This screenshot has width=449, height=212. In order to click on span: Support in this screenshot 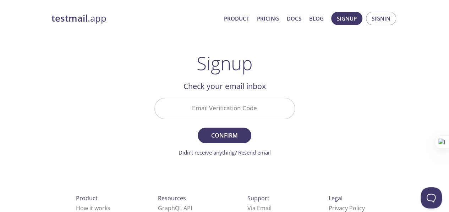, I will do `click(258, 198)`.